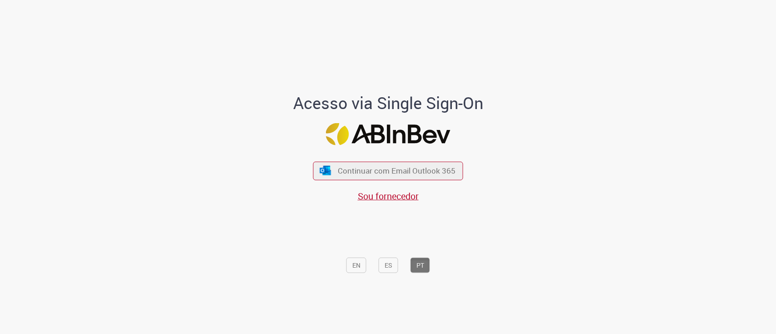 The height and width of the screenshot is (334, 776). What do you see at coordinates (420, 265) in the screenshot?
I see `button: PT` at bounding box center [420, 265].